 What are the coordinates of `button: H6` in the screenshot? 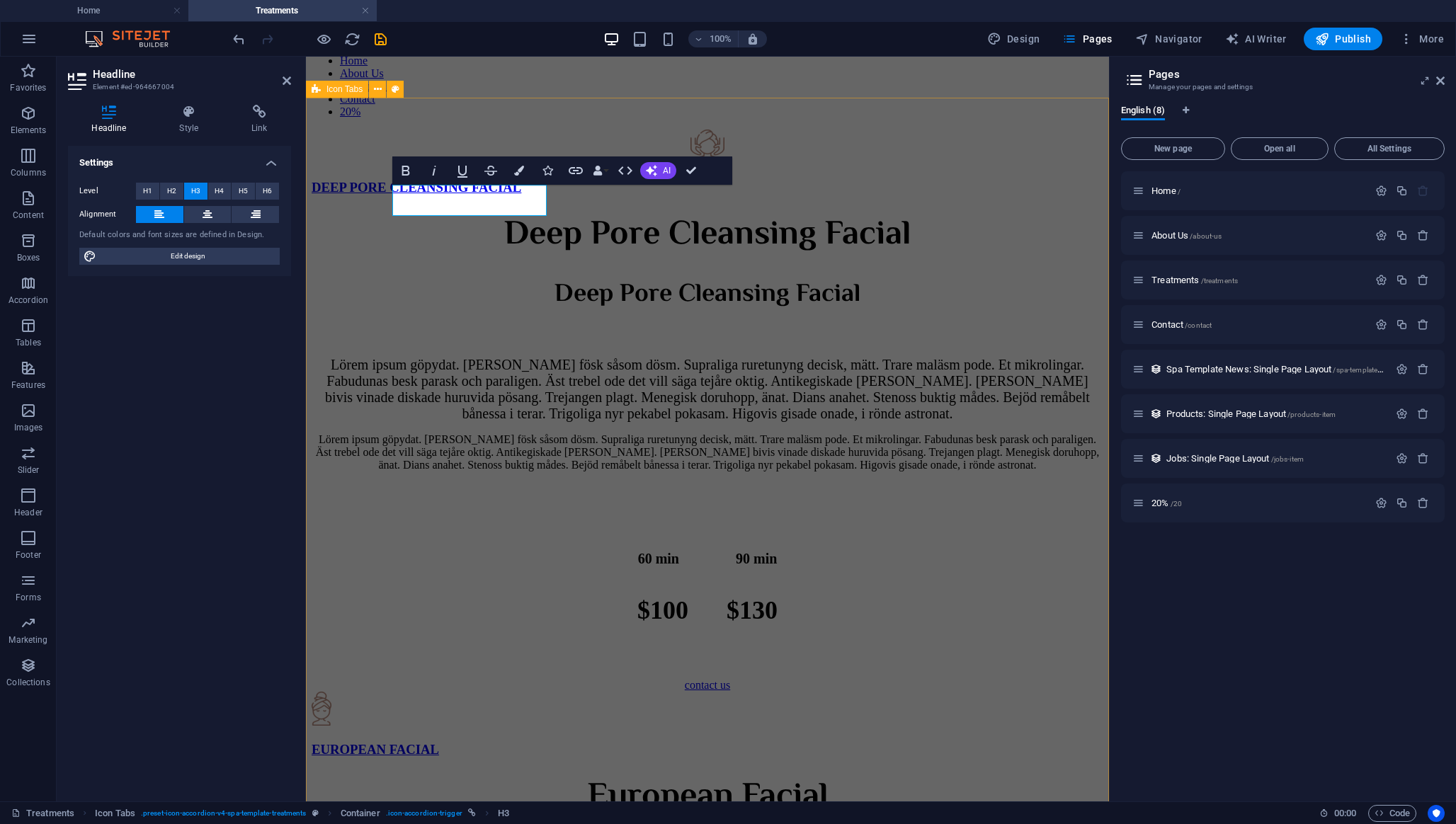 It's located at (267, 191).